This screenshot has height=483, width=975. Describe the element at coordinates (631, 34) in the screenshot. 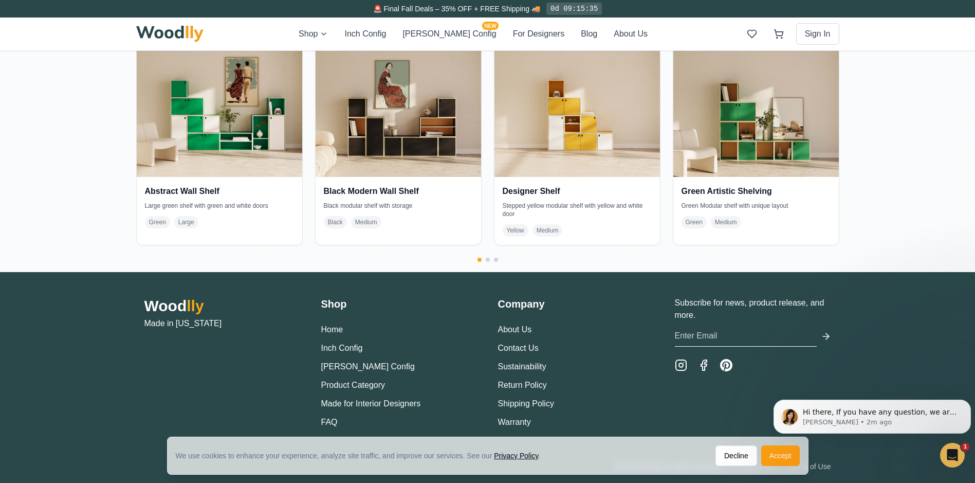

I see `button: About Us` at that location.